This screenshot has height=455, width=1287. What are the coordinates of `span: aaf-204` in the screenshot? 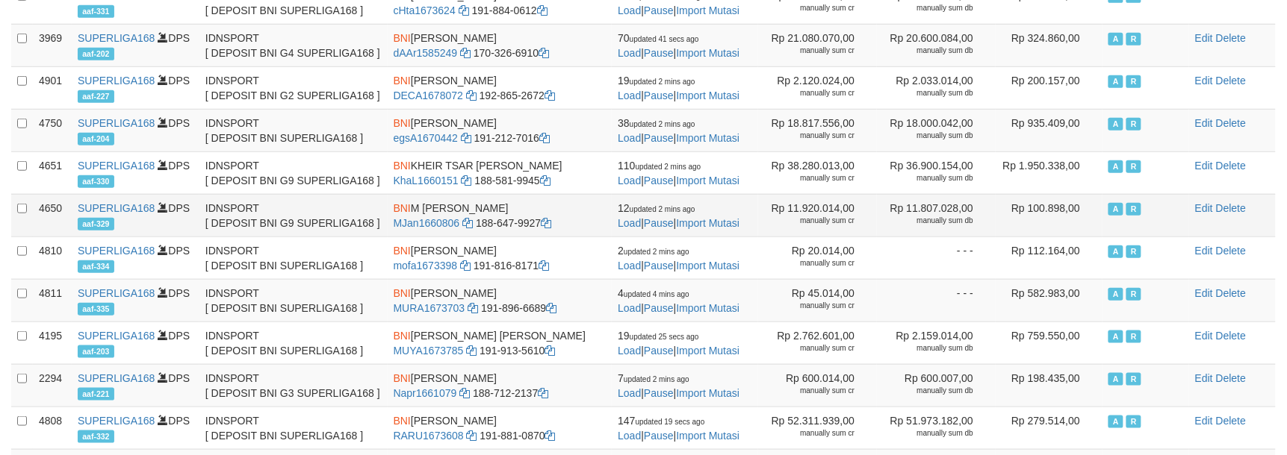 It's located at (96, 139).